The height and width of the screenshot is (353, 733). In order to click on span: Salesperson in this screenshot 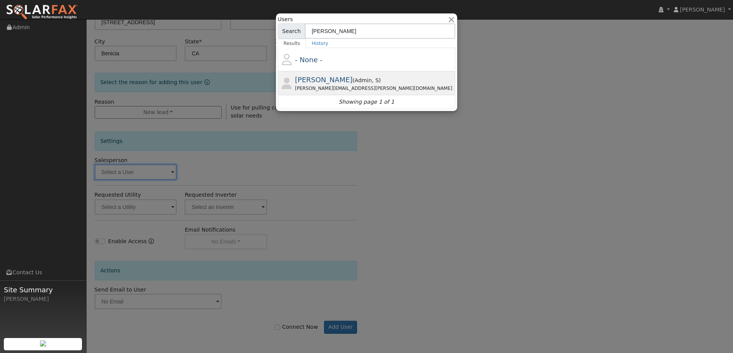, I will do `click(375, 80)`.